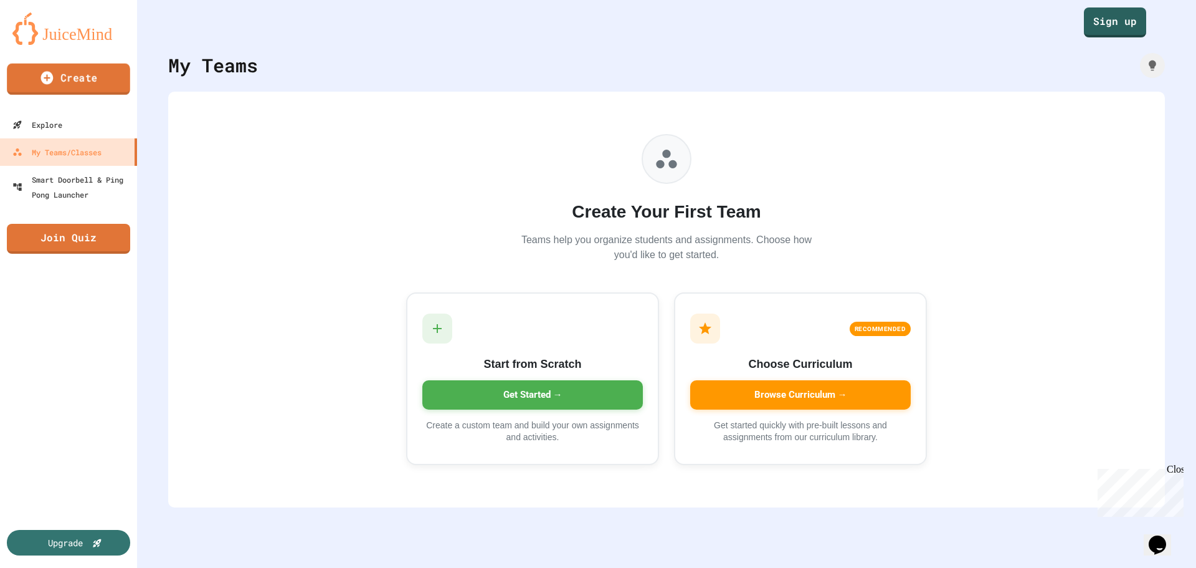 This screenshot has height=568, width=1196. I want to click on p: Get started quickly with pre-built lessons and assignments from our curriculum library., so click(801, 431).